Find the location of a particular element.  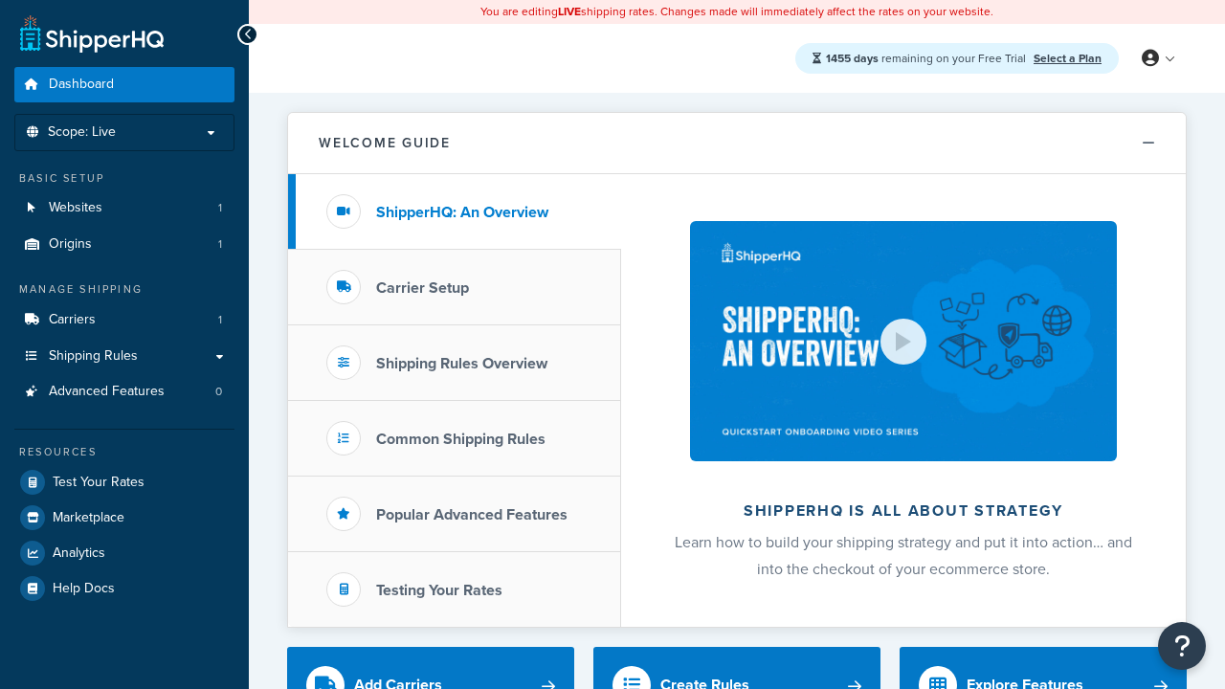

span: Websites is located at coordinates (76, 208).